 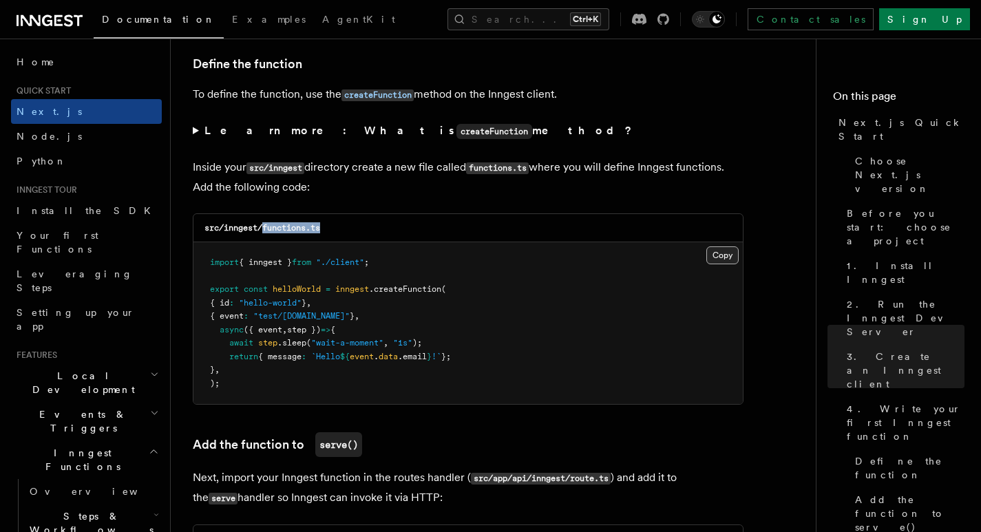 I want to click on span: Overview, so click(x=101, y=492).